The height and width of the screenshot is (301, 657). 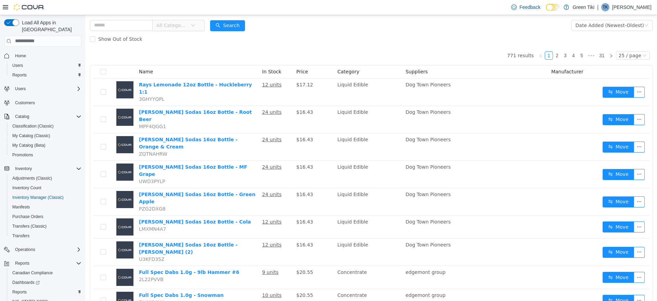 I want to click on a: Canadian Compliance, so click(x=33, y=273).